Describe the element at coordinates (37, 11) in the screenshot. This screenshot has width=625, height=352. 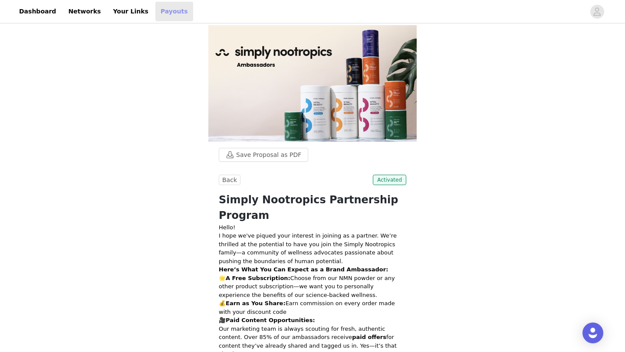
I see `a: Dashboard` at that location.